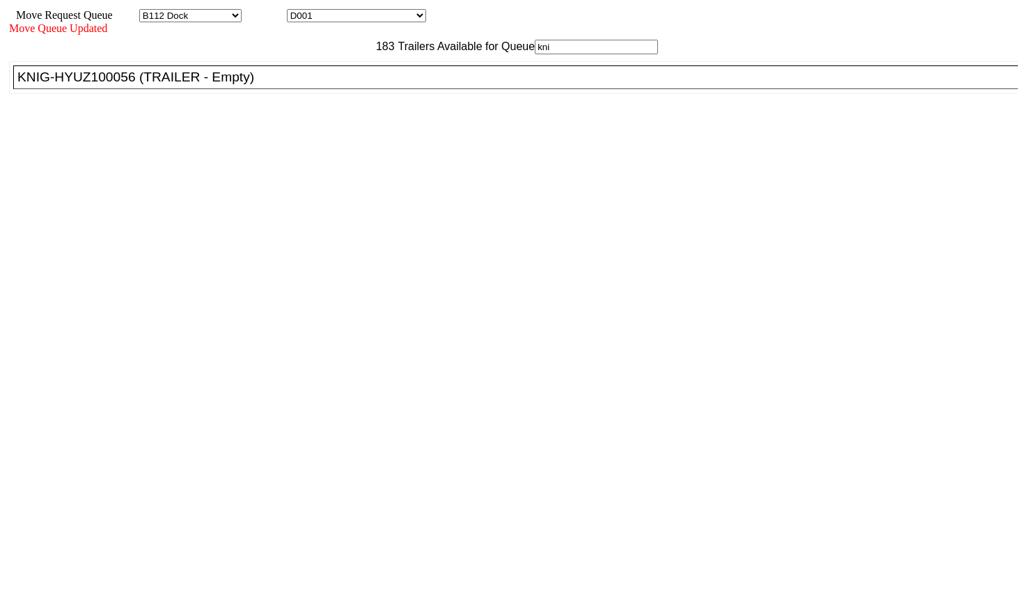 This screenshot has width=1027, height=596. What do you see at coordinates (596, 47) in the screenshot?
I see `input: Filter Available Trailers` at bounding box center [596, 47].